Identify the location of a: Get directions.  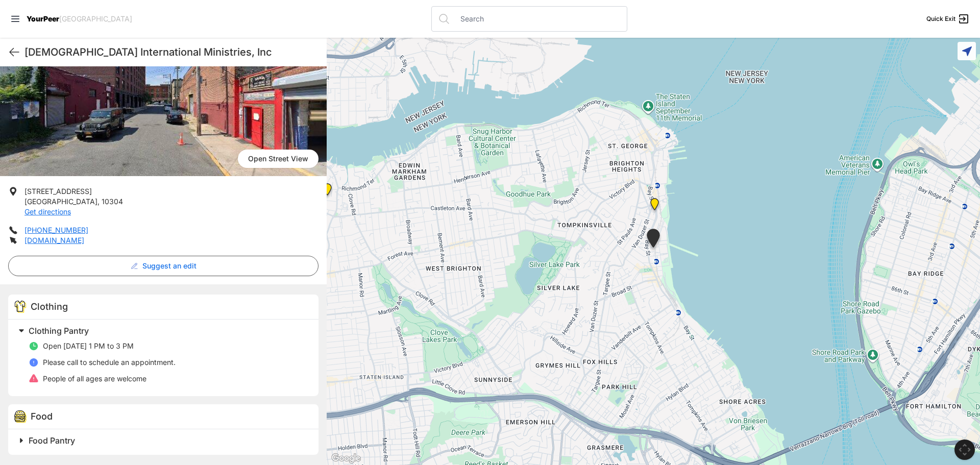
(47, 211).